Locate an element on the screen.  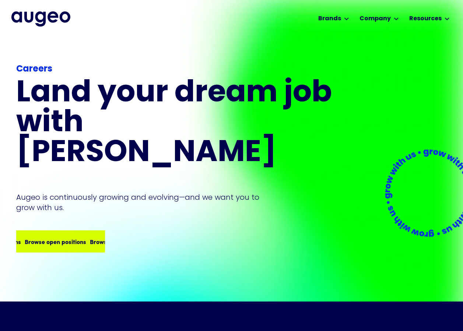
div: Browse open positions is located at coordinates (95, 241).